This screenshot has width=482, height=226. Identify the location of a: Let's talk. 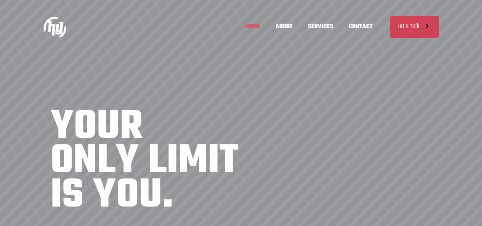
(414, 27).